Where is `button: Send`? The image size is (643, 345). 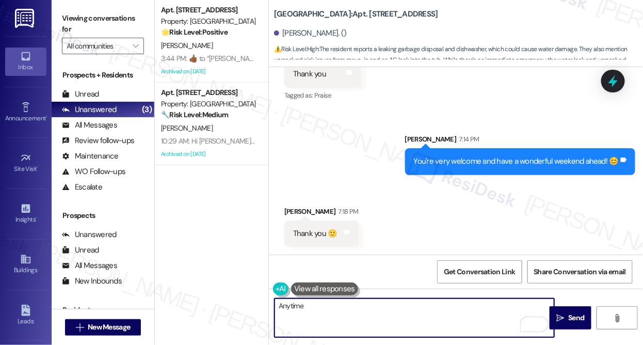 button: Send is located at coordinates (570, 317).